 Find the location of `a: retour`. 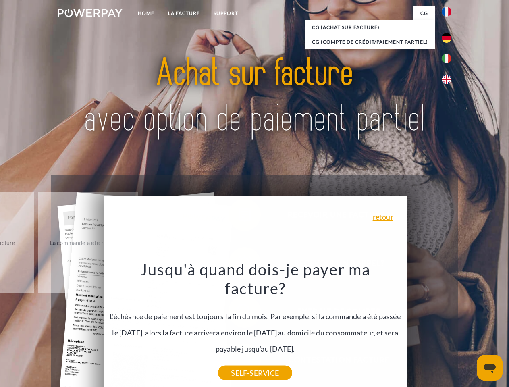

a: retour is located at coordinates (383, 217).